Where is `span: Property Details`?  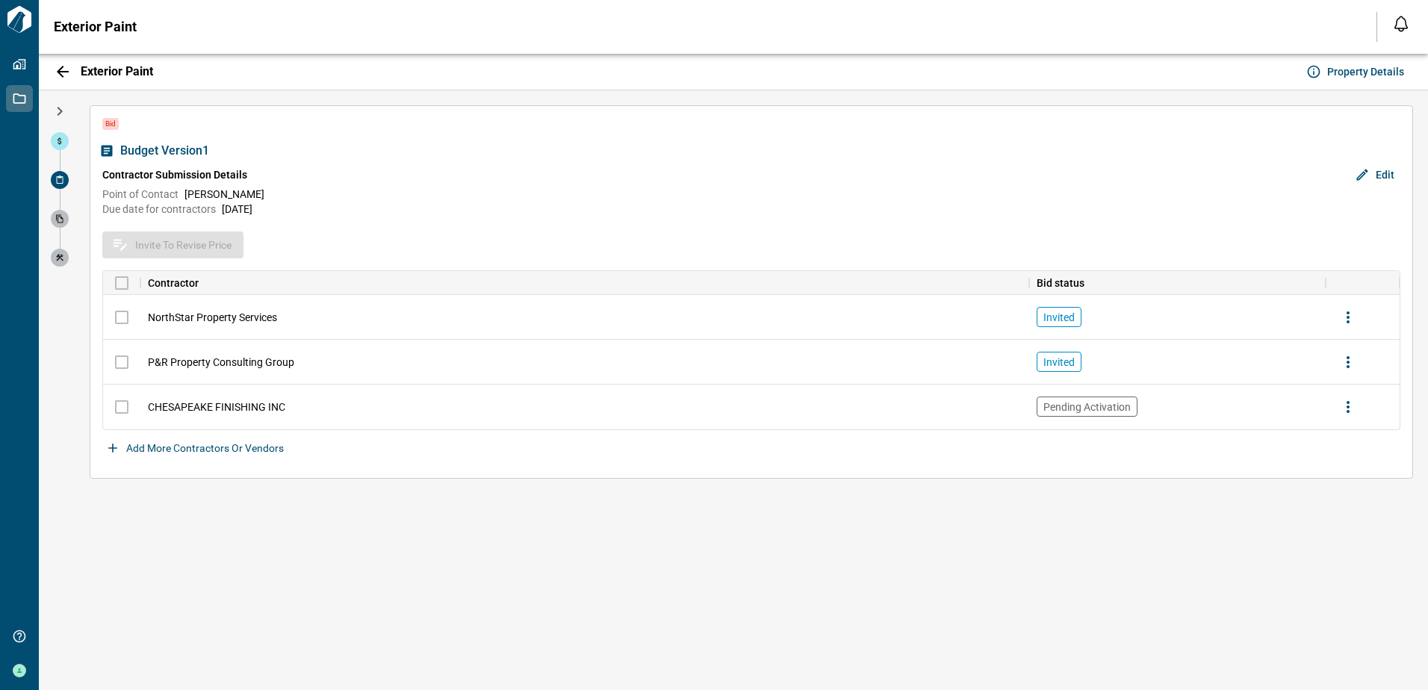 span: Property Details is located at coordinates (1365, 72).